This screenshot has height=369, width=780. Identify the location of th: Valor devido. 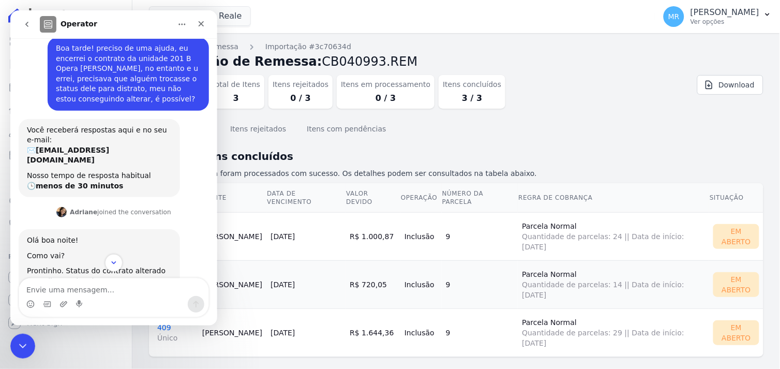
(373, 197).